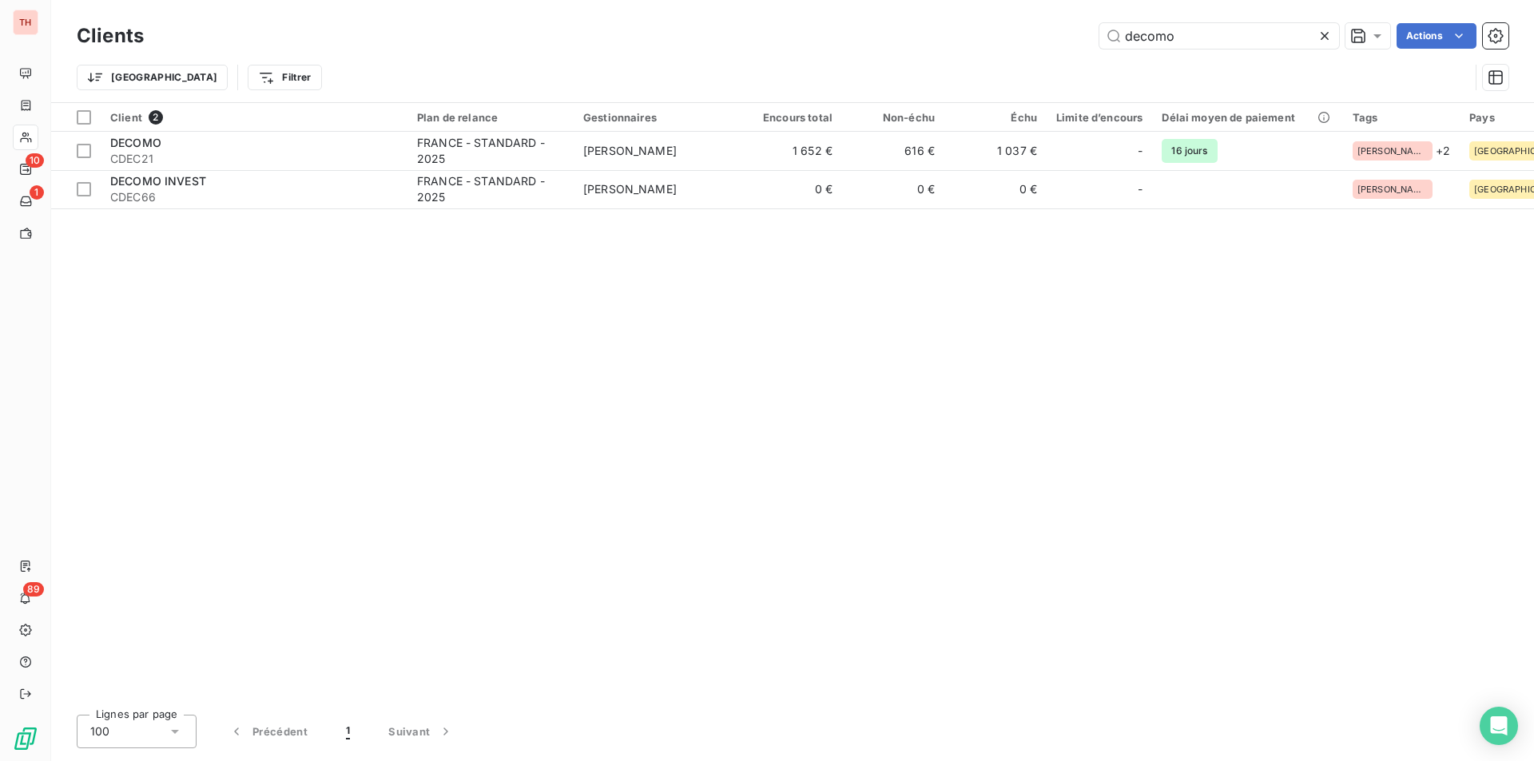 The image size is (1534, 761). I want to click on span: 2, so click(156, 117).